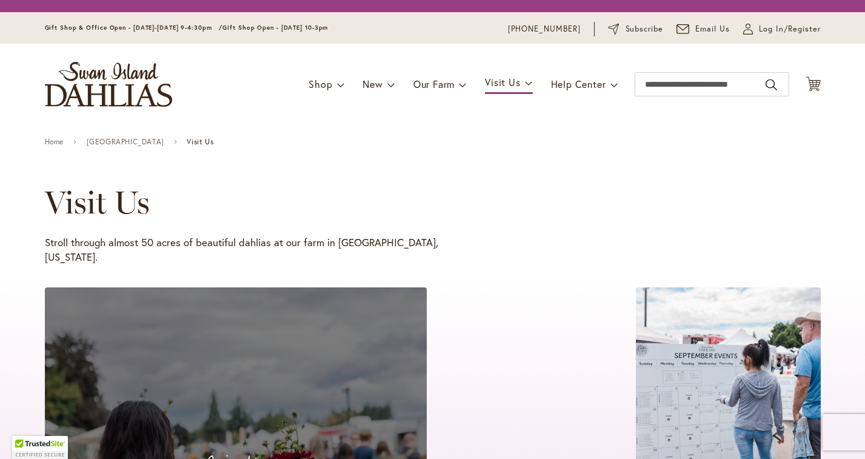  Describe the element at coordinates (372, 84) in the screenshot. I see `span: New` at that location.